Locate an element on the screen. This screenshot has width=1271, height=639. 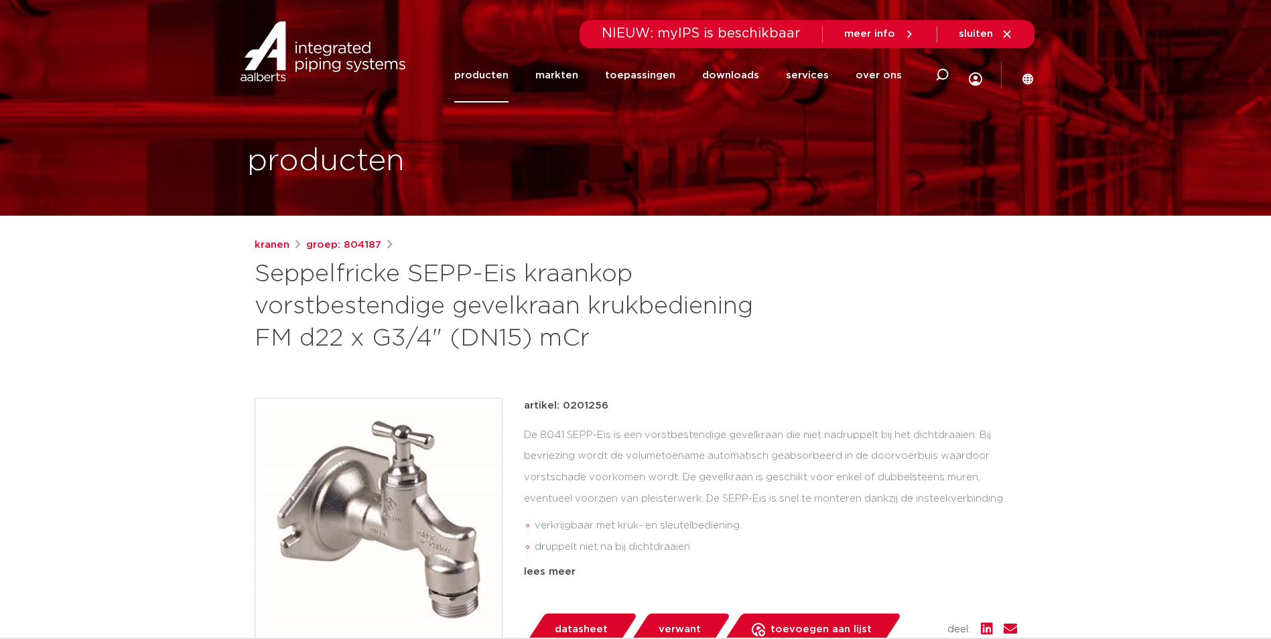
a: downloads is located at coordinates (730, 75).